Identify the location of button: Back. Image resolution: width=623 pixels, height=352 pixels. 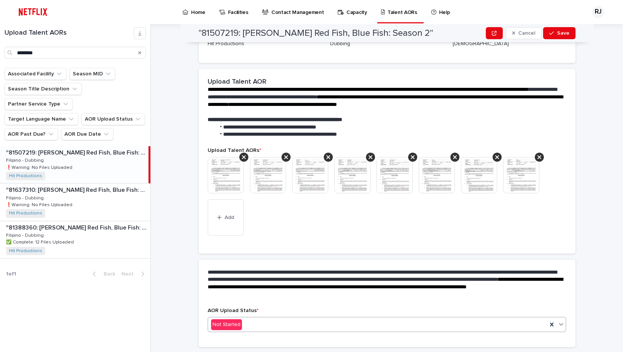
(103, 274).